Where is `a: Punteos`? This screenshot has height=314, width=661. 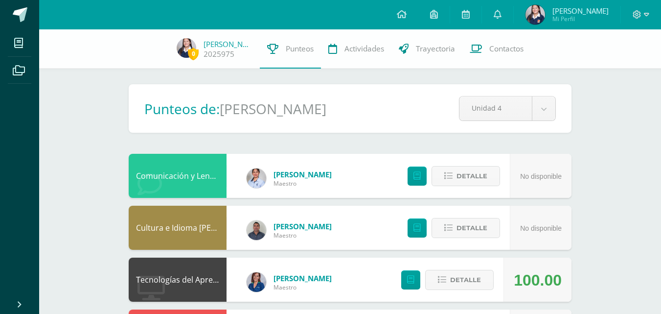 a: Punteos is located at coordinates (290, 49).